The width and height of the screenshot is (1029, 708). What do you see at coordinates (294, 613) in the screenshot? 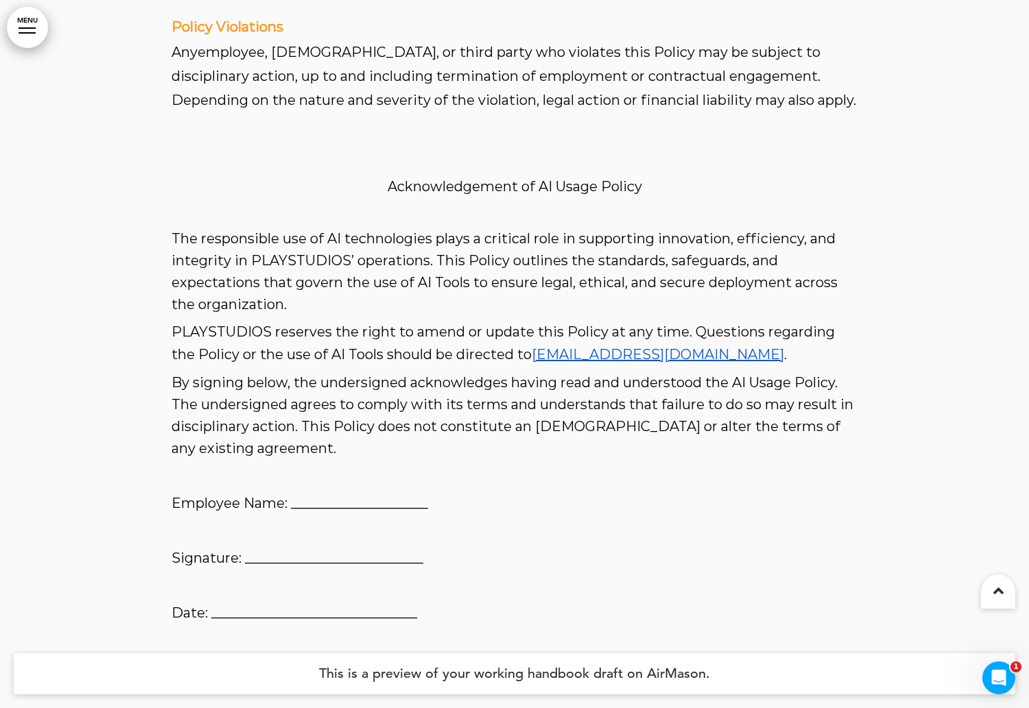
I see `span: Date: ______________________________` at bounding box center [294, 613].